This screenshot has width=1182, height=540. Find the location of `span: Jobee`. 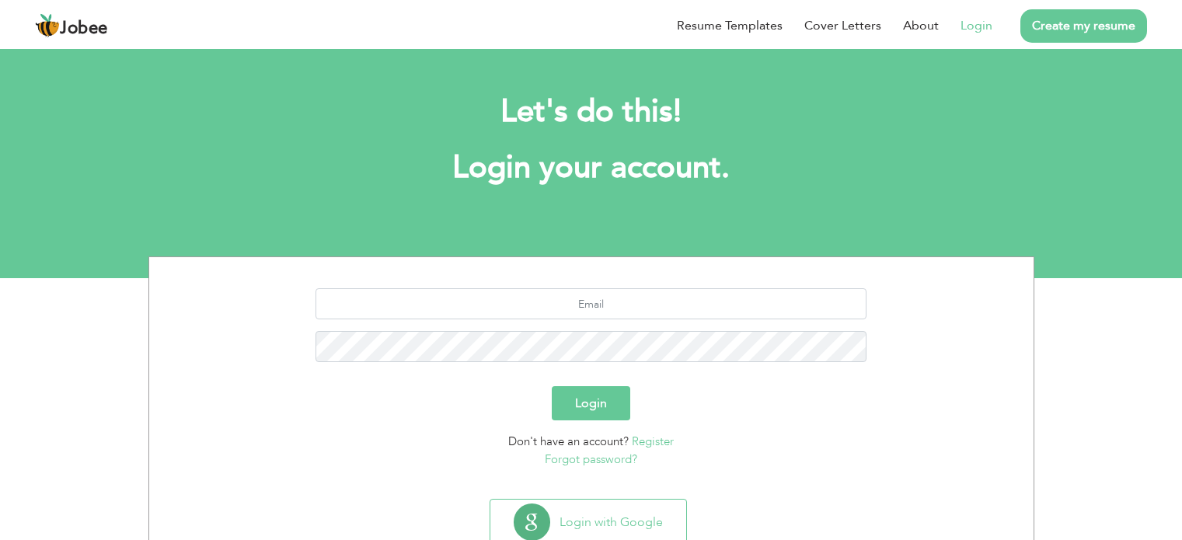

span: Jobee is located at coordinates (84, 29).